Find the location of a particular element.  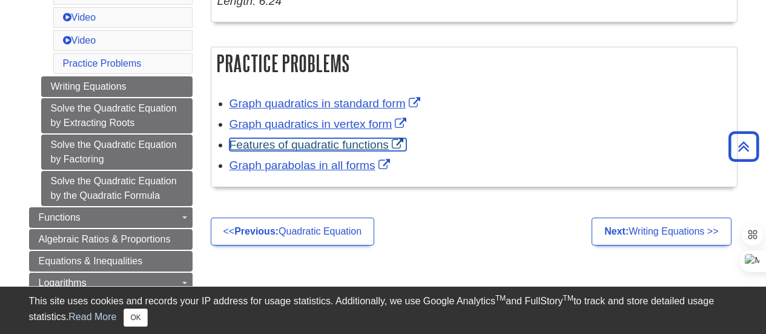

a: Next:Writing Equations >> is located at coordinates (661, 231).